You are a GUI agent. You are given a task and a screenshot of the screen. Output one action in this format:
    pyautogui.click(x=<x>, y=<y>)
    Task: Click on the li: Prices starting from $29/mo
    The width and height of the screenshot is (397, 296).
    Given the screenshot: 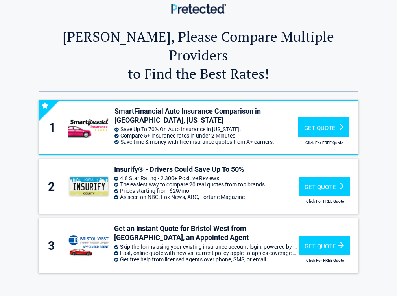 What is the action you would take?
    pyautogui.click(x=206, y=190)
    